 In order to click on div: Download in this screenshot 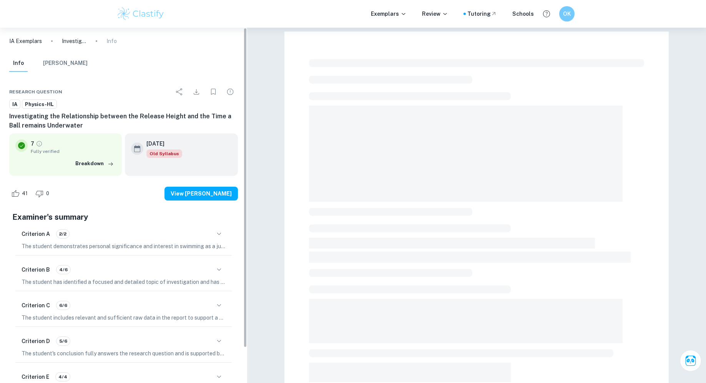, I will do `click(196, 92)`.